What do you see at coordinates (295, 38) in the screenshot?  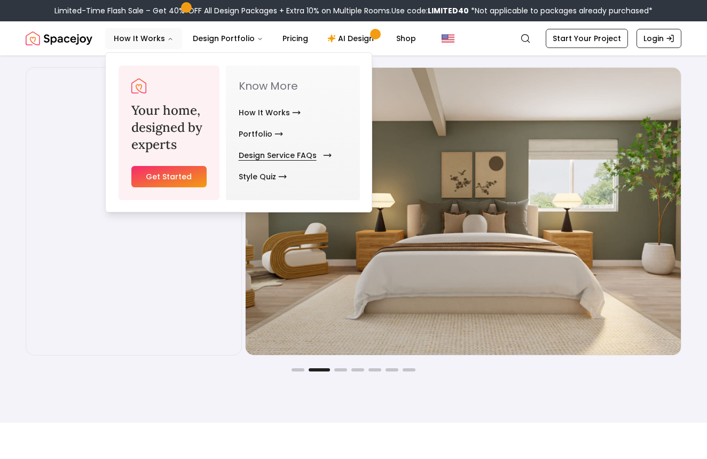 I see `a: Pricing` at bounding box center [295, 38].